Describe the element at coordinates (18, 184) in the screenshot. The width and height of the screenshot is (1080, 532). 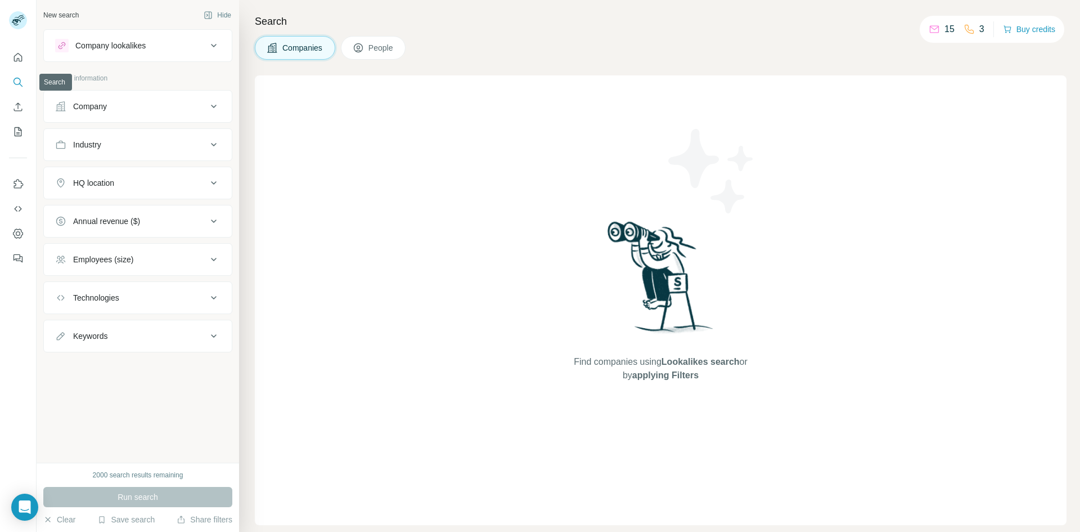
I see `button: Use Surfe on LinkedIn` at that location.